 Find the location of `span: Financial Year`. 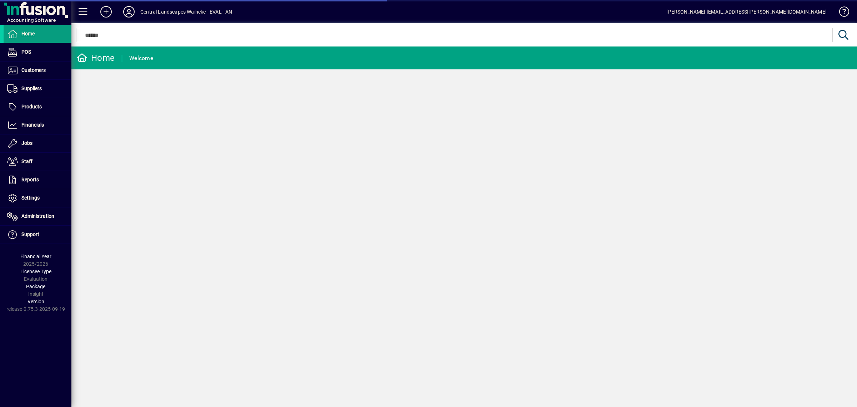

span: Financial Year is located at coordinates (36, 256).